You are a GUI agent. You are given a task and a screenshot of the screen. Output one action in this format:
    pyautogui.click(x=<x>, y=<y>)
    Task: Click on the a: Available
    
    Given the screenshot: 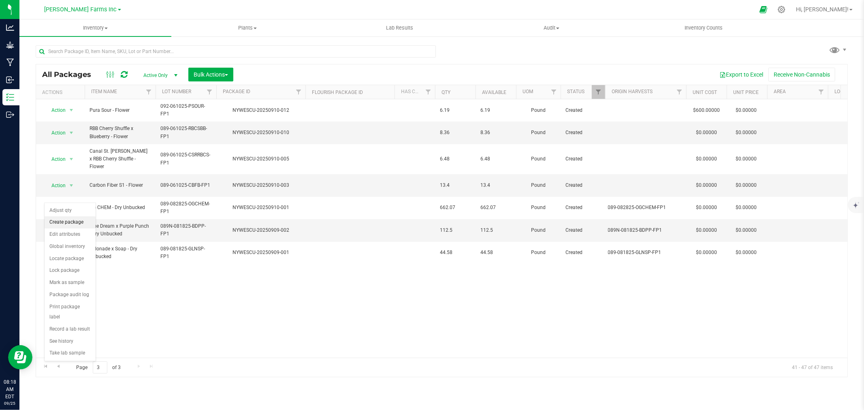 What is the action you would take?
    pyautogui.click(x=494, y=92)
    